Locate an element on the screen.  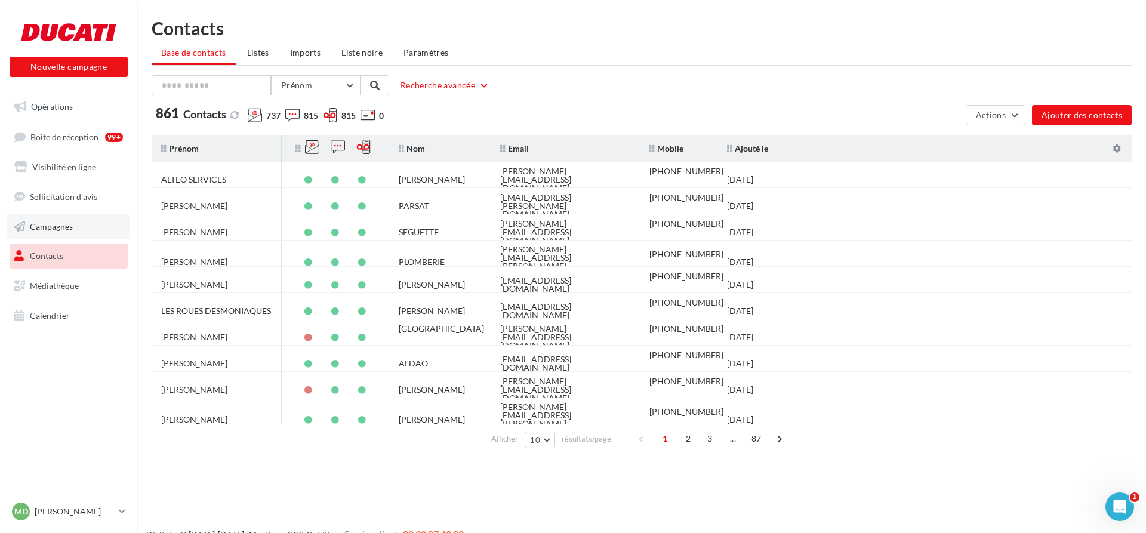
span: Campagnes is located at coordinates (51, 226).